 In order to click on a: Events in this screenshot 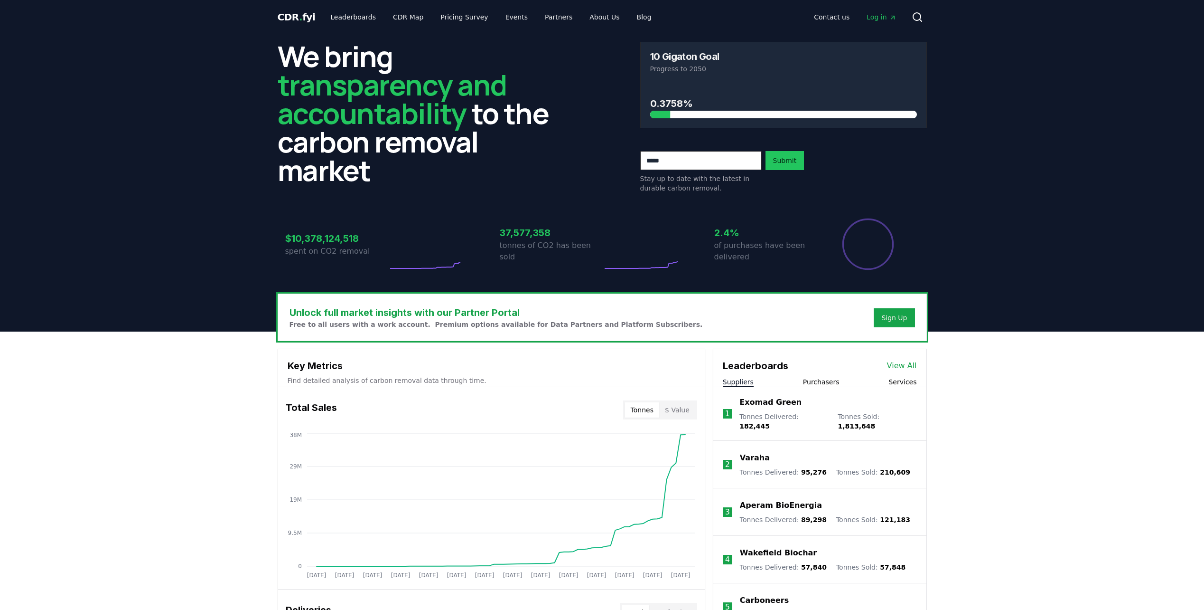, I will do `click(516, 17)`.